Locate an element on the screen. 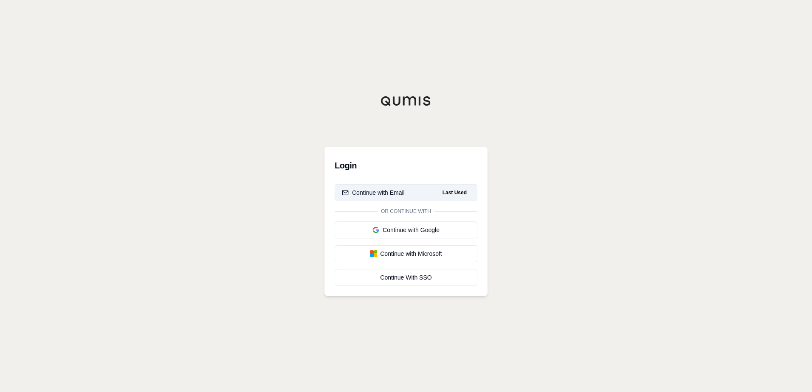  div: Continue With SSO is located at coordinates (406, 278).